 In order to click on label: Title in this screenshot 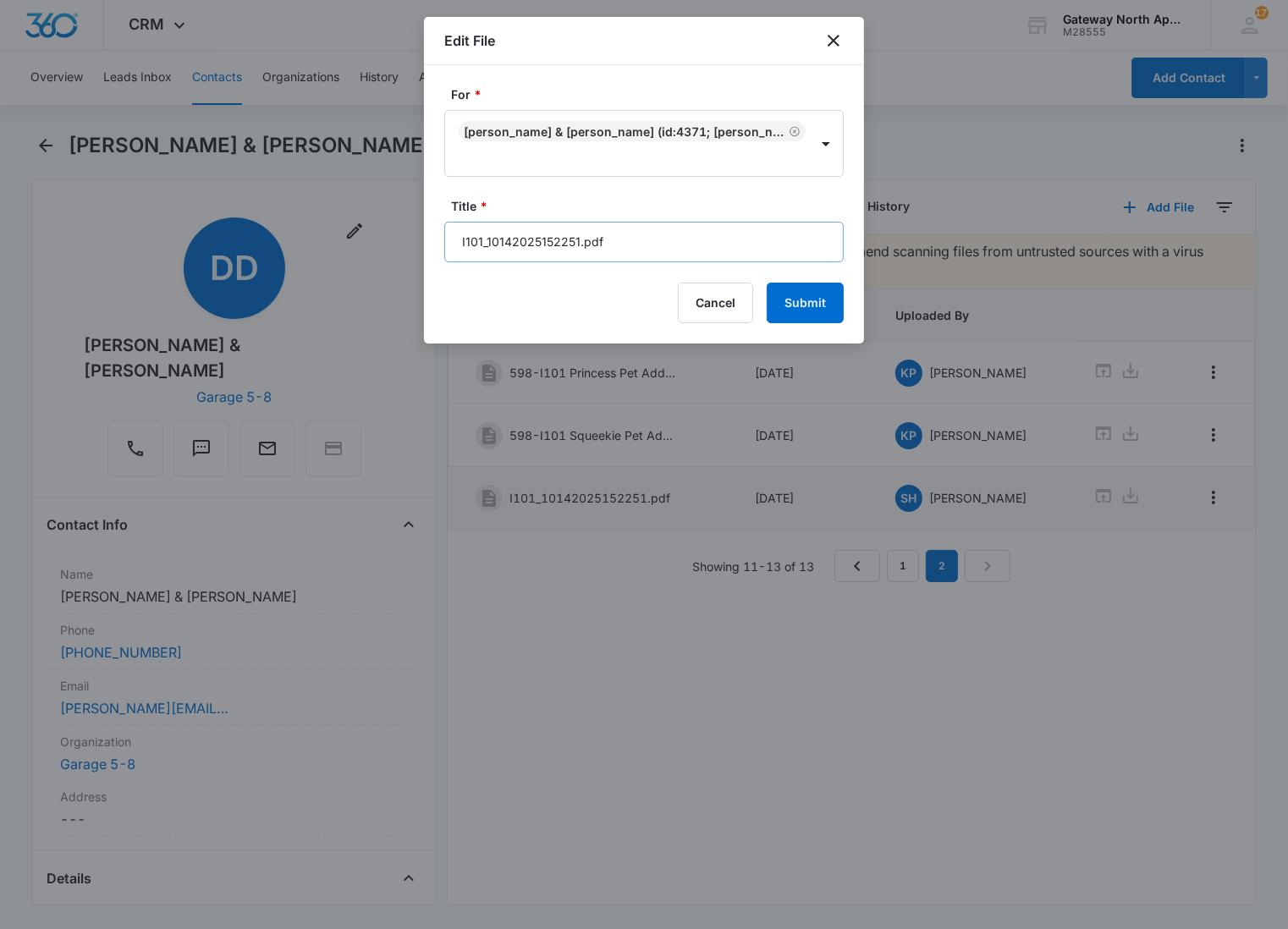, I will do `click(651, 205)`.